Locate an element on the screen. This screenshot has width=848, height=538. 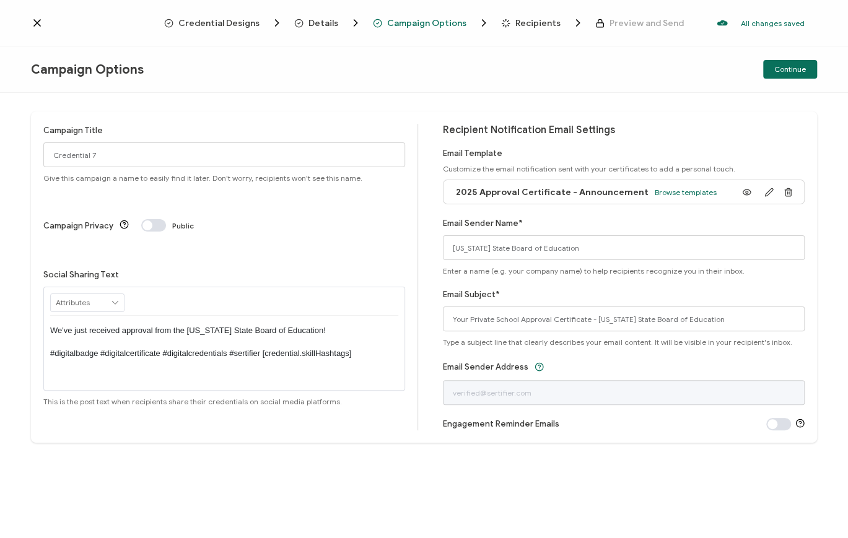
label: Campaign Privacy is located at coordinates (78, 225).